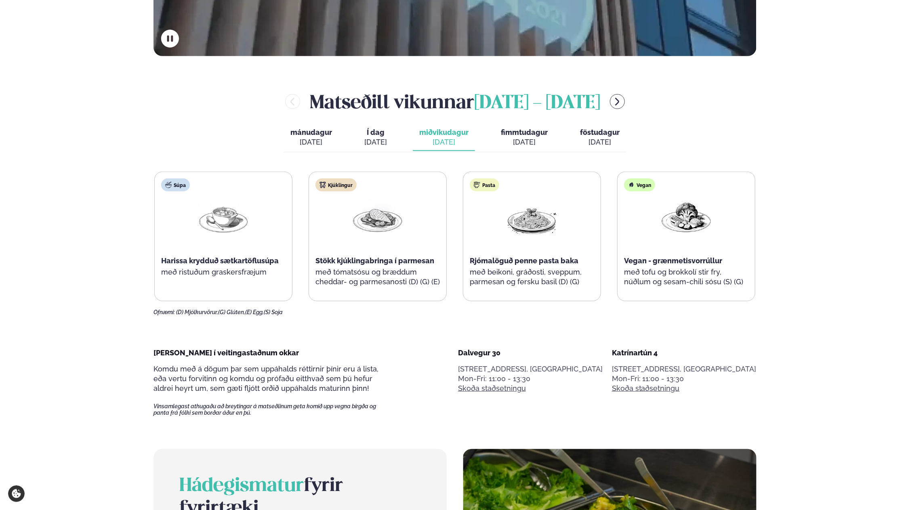  I want to click on span: Í dag, so click(376, 133).